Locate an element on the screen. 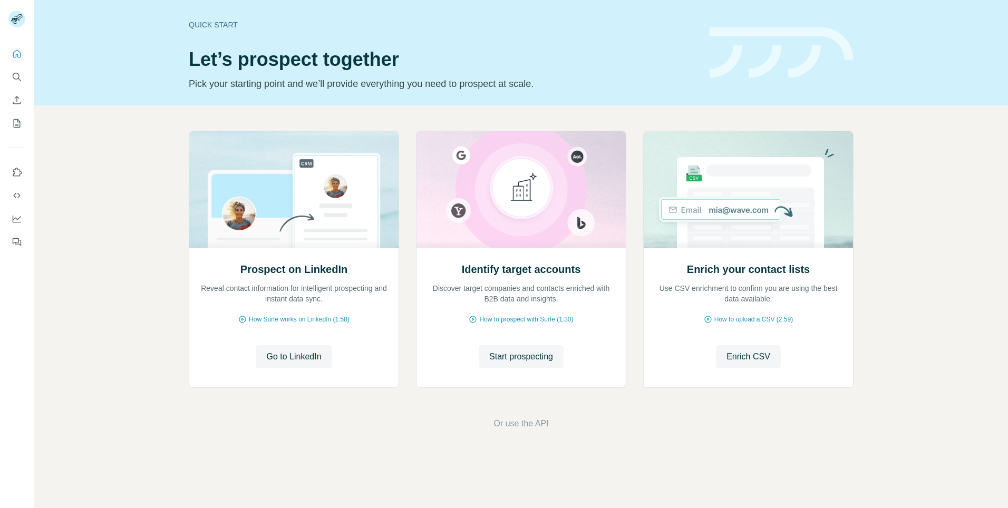 The image size is (1008, 508). p: Discover target companies and contacts enriched with B2B data and insights. is located at coordinates (521, 294).